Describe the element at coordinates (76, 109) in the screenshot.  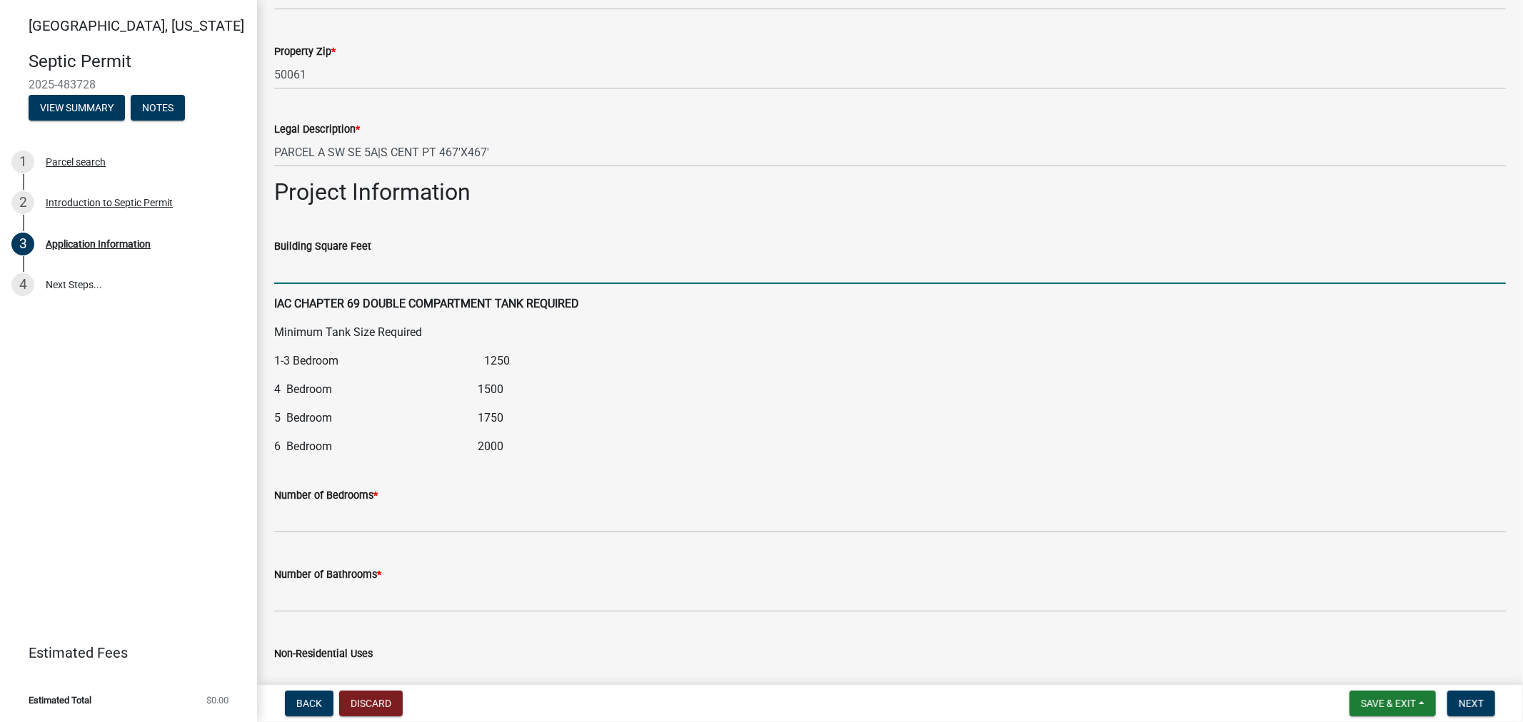
I see `wm-modal-confirm: Summary` at that location.